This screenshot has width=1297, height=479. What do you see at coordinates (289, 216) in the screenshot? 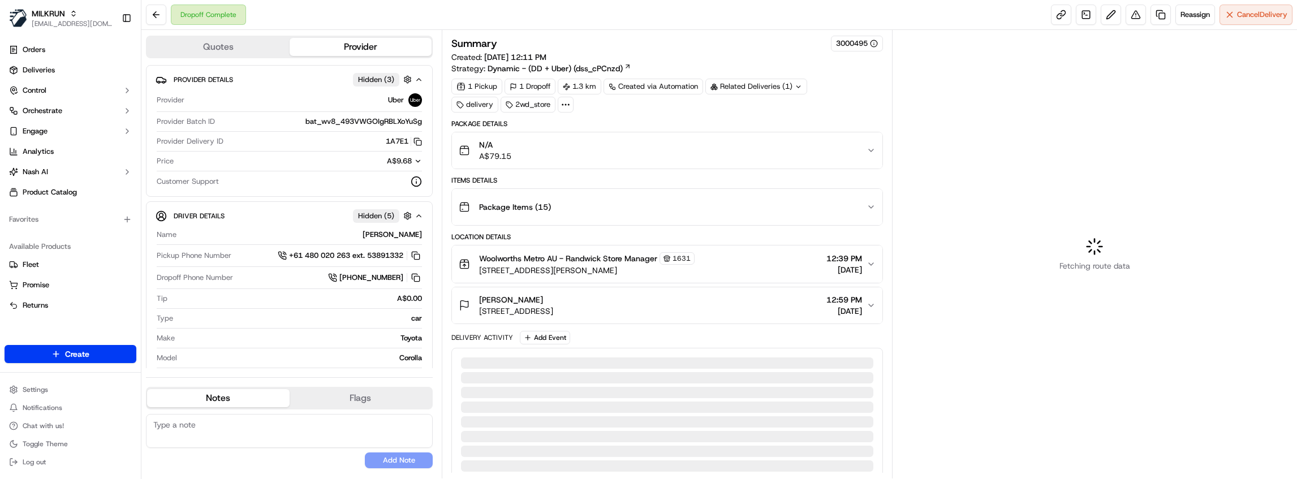
I see `button: Driver DetailsHidden (5)` at bounding box center [289, 216].